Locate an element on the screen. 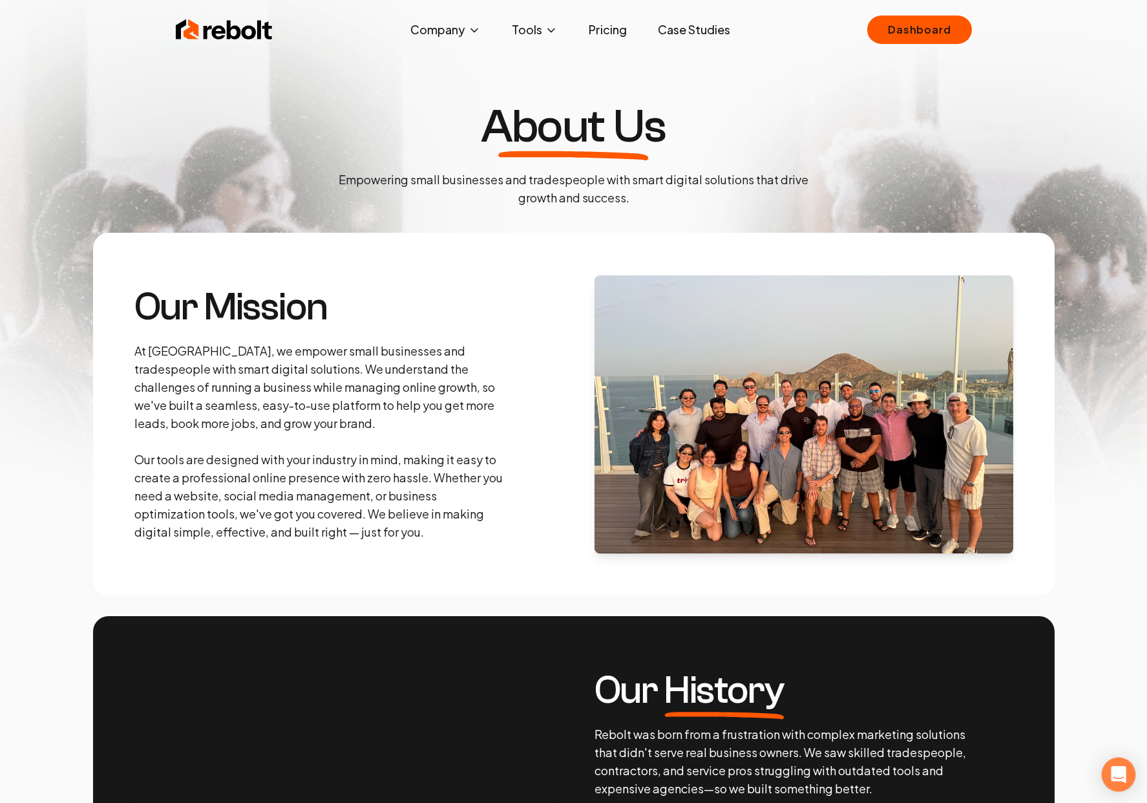  span: History is located at coordinates (724, 690).